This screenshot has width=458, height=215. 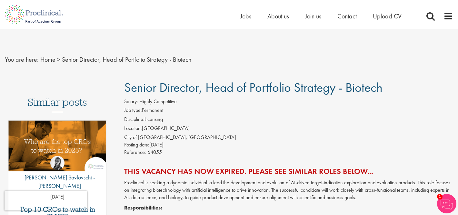 What do you see at coordinates (133, 110) in the screenshot?
I see `label: Job type:` at bounding box center [133, 110].